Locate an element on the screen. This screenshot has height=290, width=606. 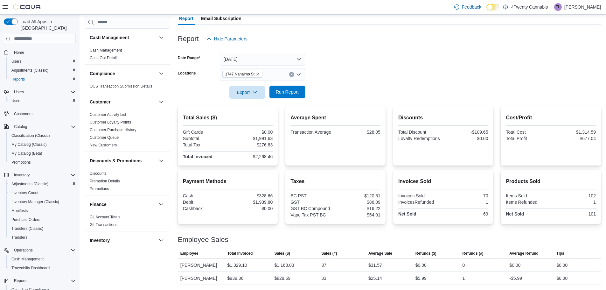
div: $1,168.03 is located at coordinates (284, 265).